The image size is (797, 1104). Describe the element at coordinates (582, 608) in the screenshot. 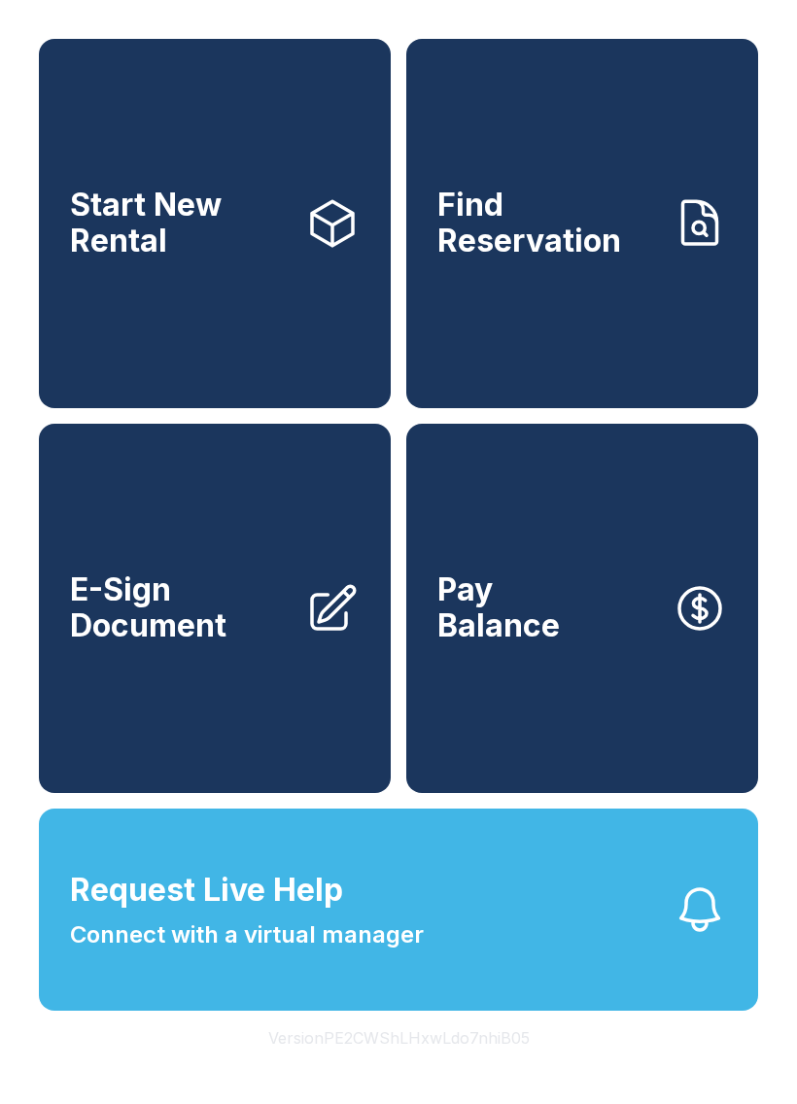

I see `a: PayBalance` at that location.